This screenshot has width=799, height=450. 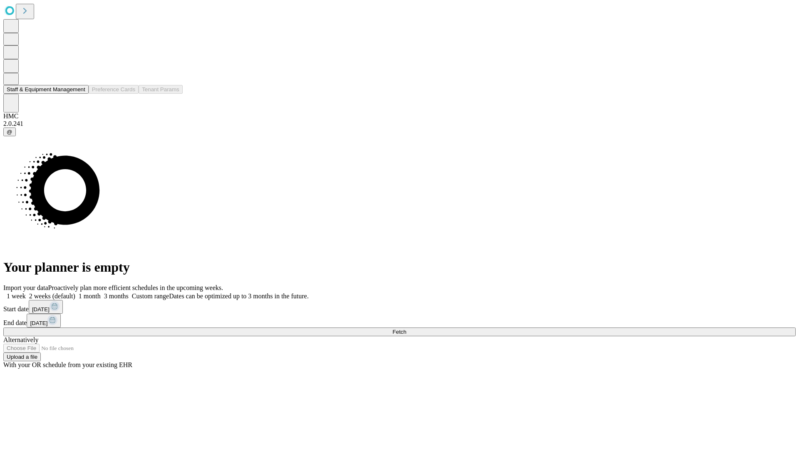 What do you see at coordinates (400, 320) in the screenshot?
I see `div: End date` at bounding box center [400, 320].